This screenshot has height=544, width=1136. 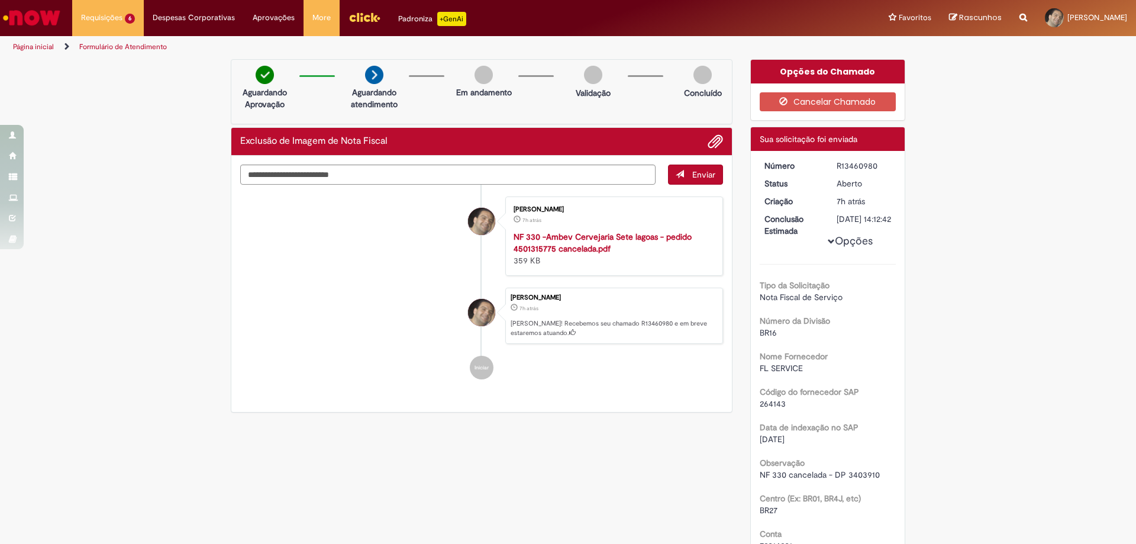 What do you see at coordinates (827, 72) in the screenshot?
I see `div: Opções do Chamado` at bounding box center [827, 72].